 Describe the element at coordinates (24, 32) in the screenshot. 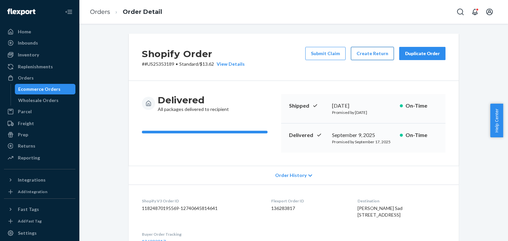

I see `div: Home` at that location.